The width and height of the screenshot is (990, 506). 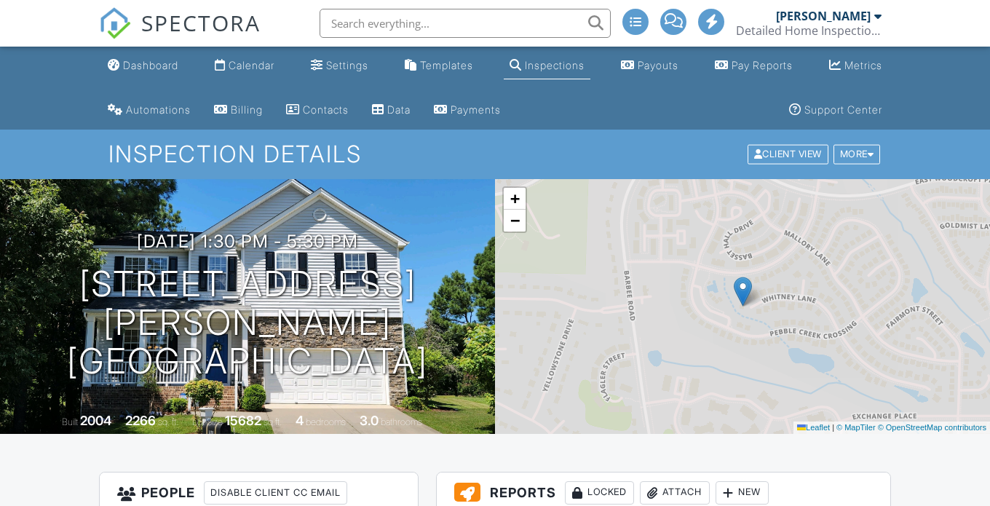 I want to click on a: Zoom in, so click(x=514, y=199).